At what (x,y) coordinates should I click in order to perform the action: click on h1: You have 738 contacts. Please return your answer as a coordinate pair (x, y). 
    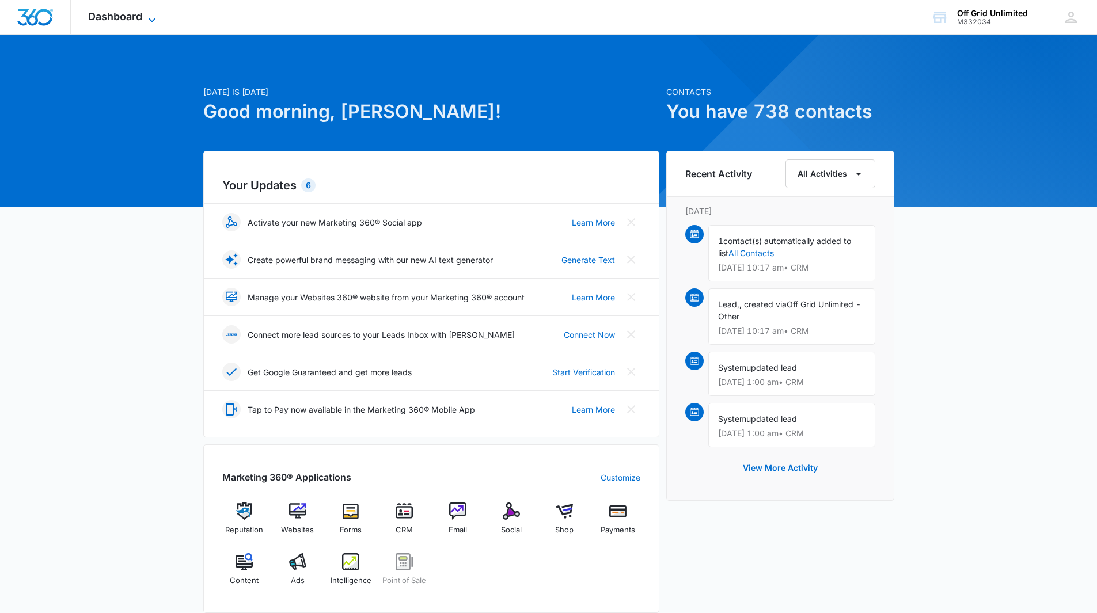
    Looking at the image, I should click on (780, 112).